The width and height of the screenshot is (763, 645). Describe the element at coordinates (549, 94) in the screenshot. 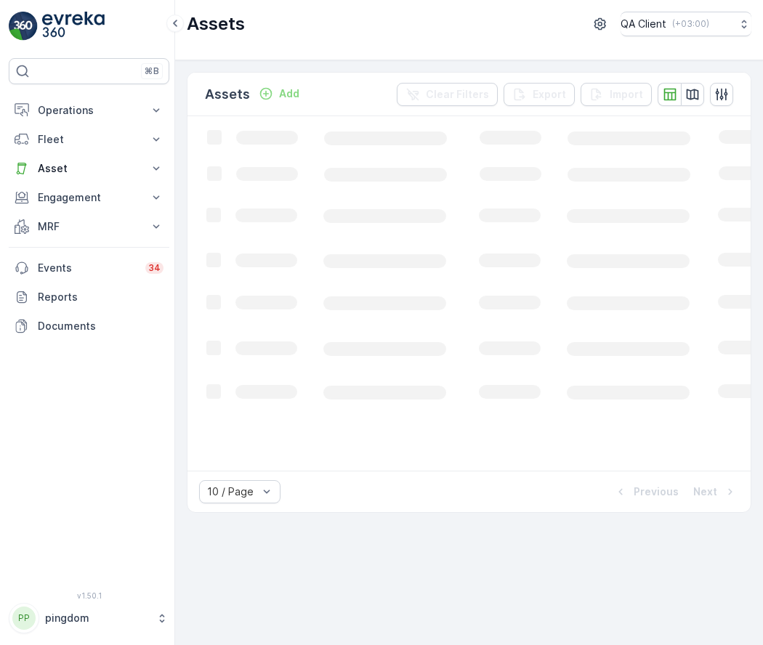

I see `p: Export` at that location.